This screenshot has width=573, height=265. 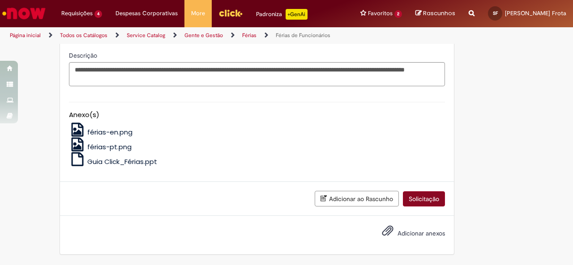 I want to click on button: Solicitação, so click(x=424, y=199).